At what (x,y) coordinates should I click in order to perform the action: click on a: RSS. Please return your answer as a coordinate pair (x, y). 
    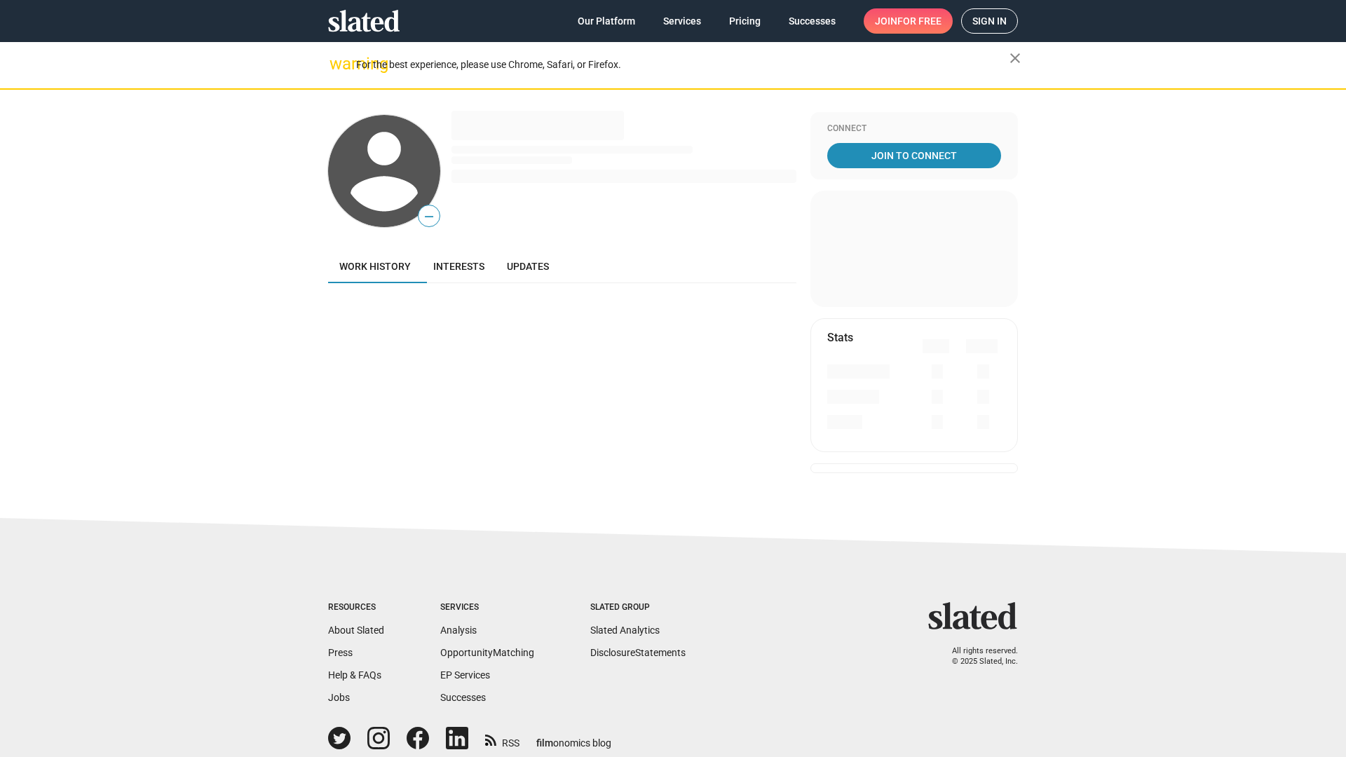
    Looking at the image, I should click on (502, 739).